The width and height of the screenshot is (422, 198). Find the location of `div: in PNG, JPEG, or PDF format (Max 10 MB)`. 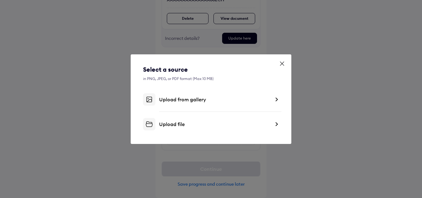

div: in PNG, JPEG, or PDF format (Max 10 MB) is located at coordinates (211, 78).